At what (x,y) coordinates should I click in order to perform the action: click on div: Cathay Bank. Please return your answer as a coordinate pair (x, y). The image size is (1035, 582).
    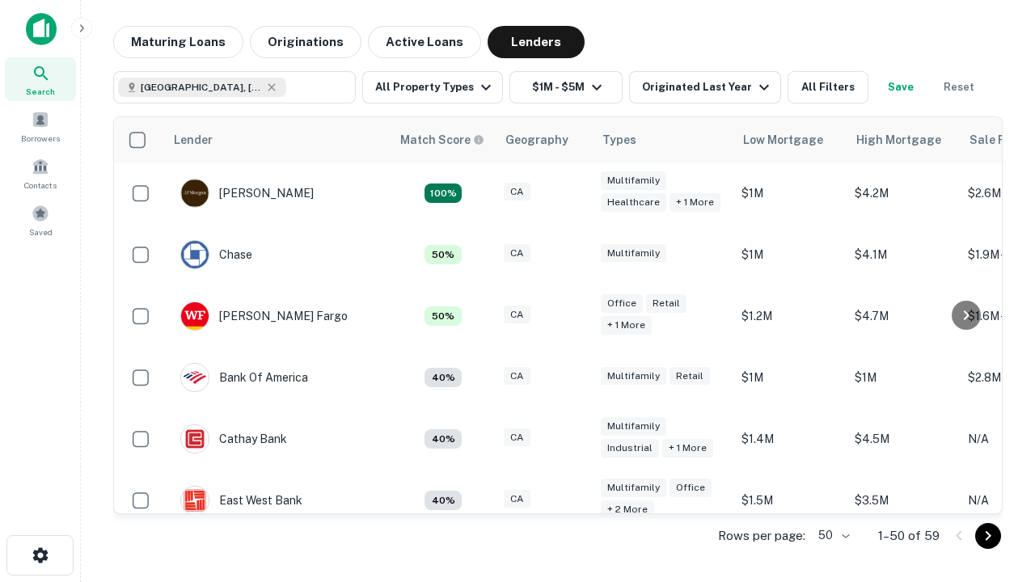
    Looking at the image, I should click on (234, 439).